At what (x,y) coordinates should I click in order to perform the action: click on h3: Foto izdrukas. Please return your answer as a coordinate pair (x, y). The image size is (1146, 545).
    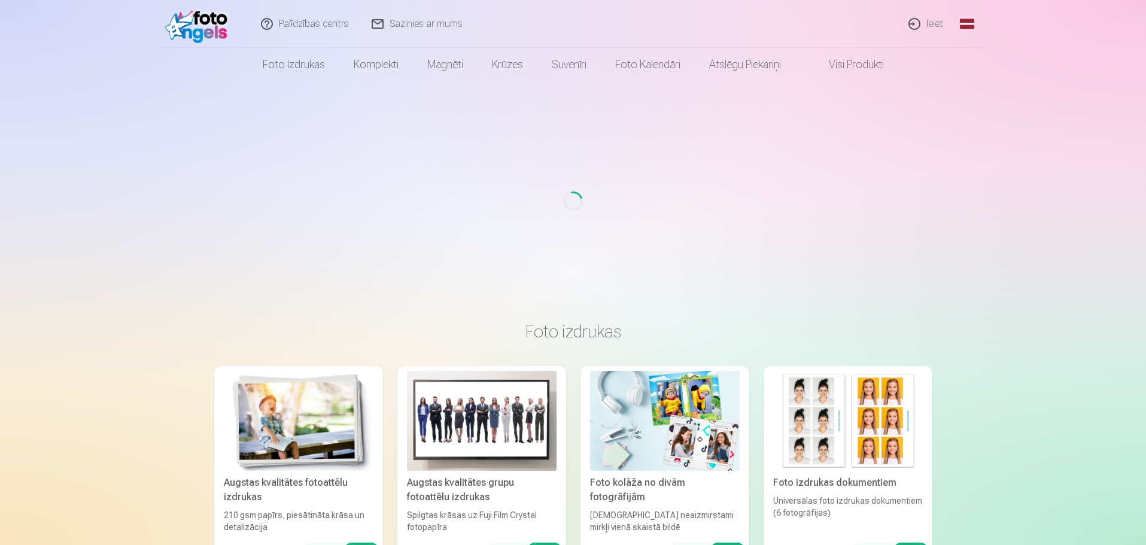
    Looking at the image, I should click on (573, 331).